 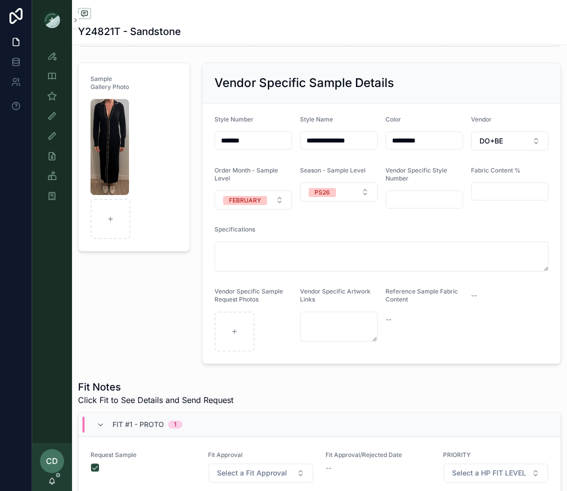 What do you see at coordinates (489, 473) in the screenshot?
I see `span: Select a HP FIT LEVEL` at bounding box center [489, 473].